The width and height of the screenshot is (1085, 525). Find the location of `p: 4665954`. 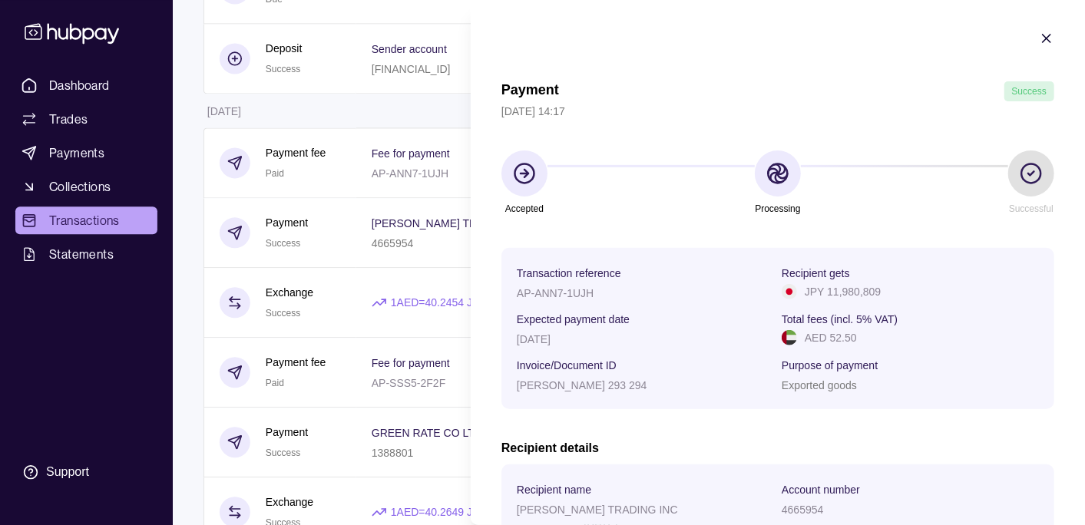

p: 4665954 is located at coordinates (803, 510).